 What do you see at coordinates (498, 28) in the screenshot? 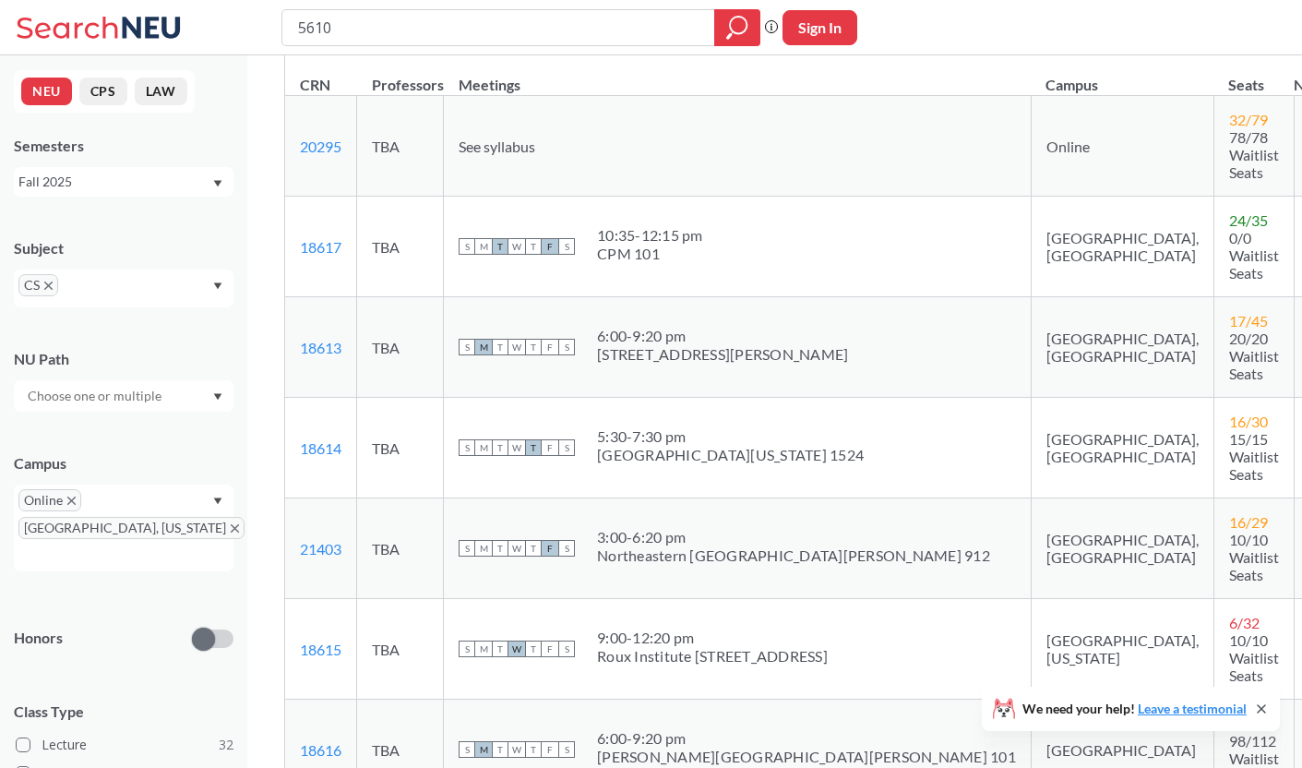
I see `input: Class, professor, course number, "phrase"` at bounding box center [498, 28].